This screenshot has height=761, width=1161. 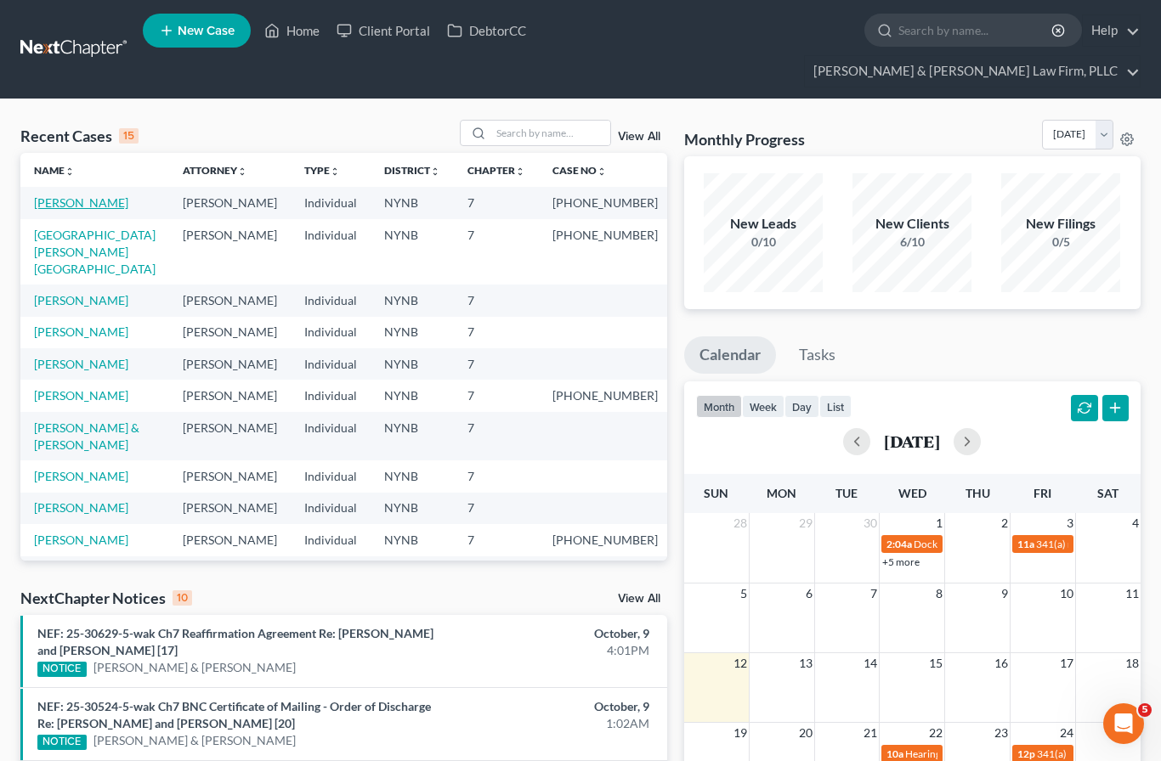 What do you see at coordinates (912, 493) in the screenshot?
I see `span: Wed` at bounding box center [912, 493].